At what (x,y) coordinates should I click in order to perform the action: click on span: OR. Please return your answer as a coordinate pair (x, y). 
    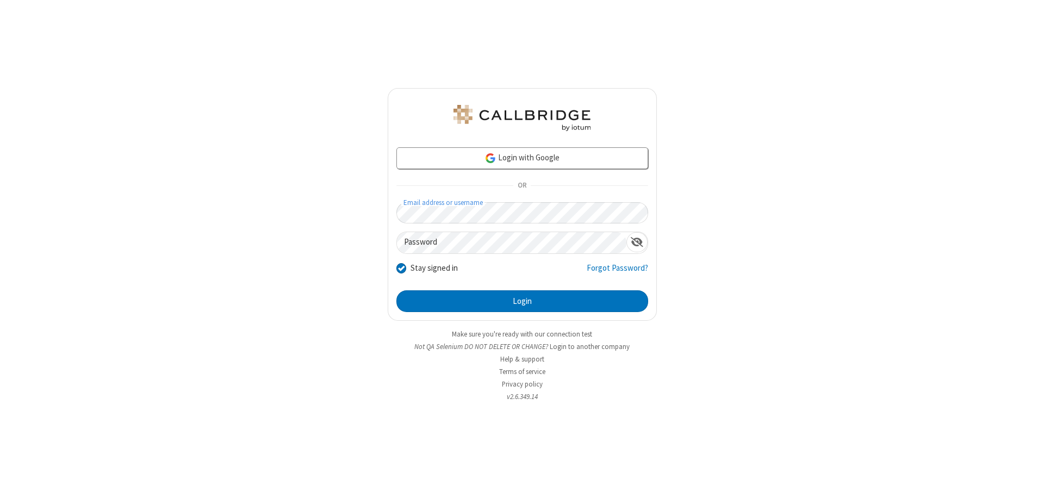
    Looking at the image, I should click on (522, 186).